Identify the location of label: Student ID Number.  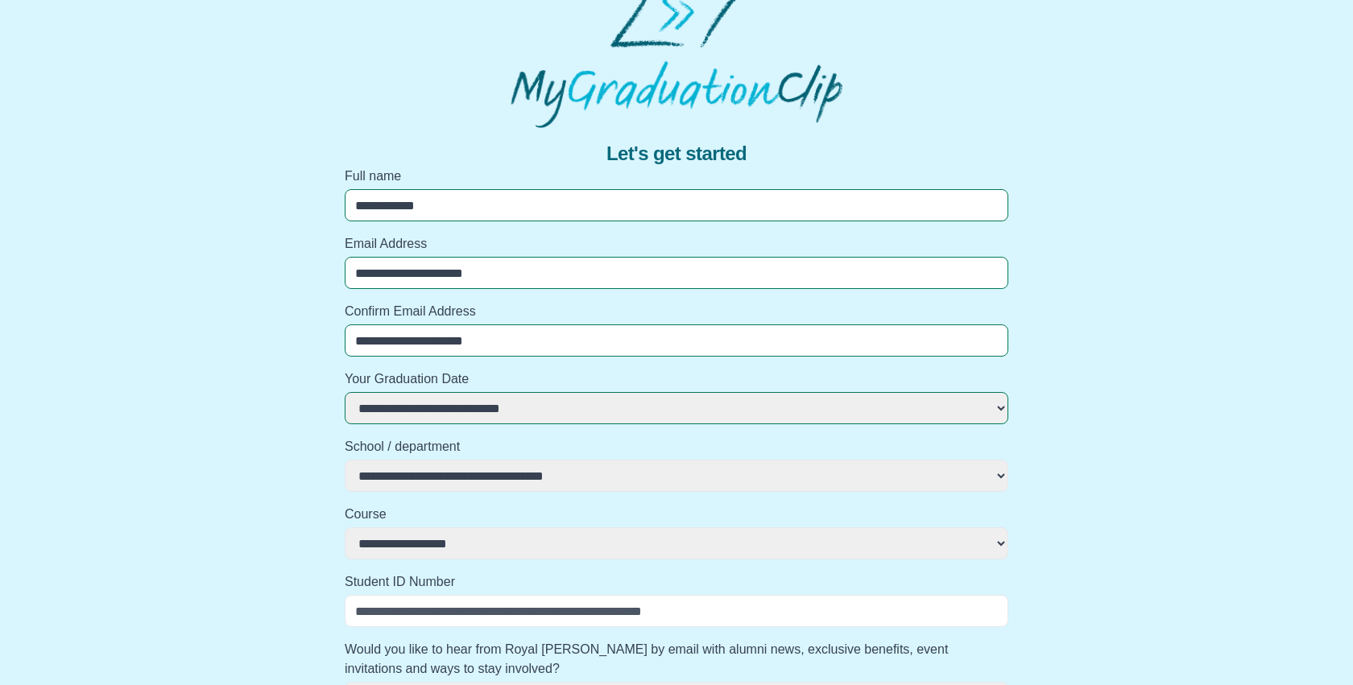
(677, 582).